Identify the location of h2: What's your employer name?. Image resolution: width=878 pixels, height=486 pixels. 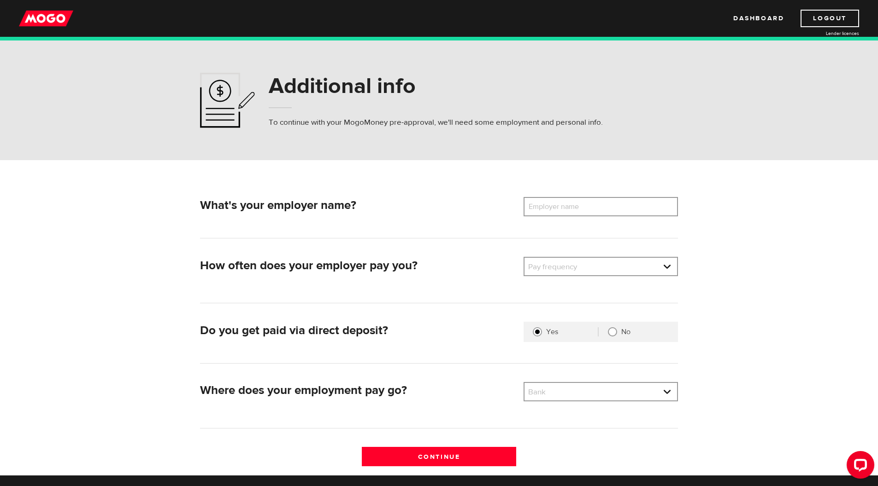
(358, 205).